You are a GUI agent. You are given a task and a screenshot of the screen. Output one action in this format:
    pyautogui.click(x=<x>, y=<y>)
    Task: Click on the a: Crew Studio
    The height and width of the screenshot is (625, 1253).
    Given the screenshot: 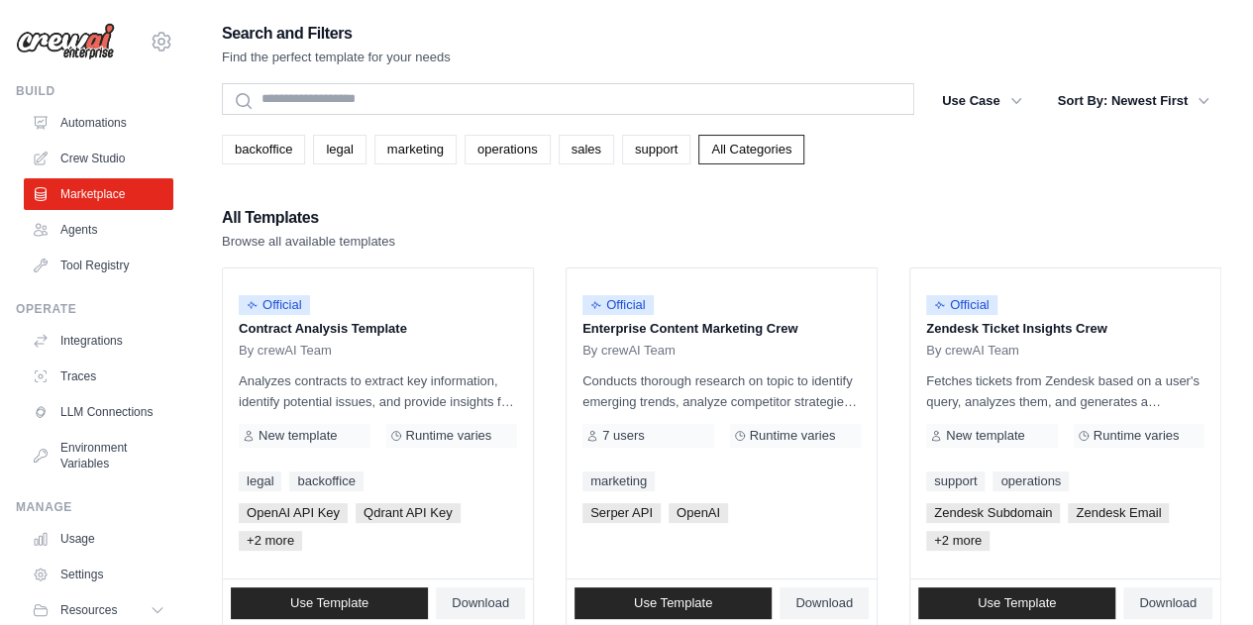 What is the action you would take?
    pyautogui.click(x=98, y=158)
    